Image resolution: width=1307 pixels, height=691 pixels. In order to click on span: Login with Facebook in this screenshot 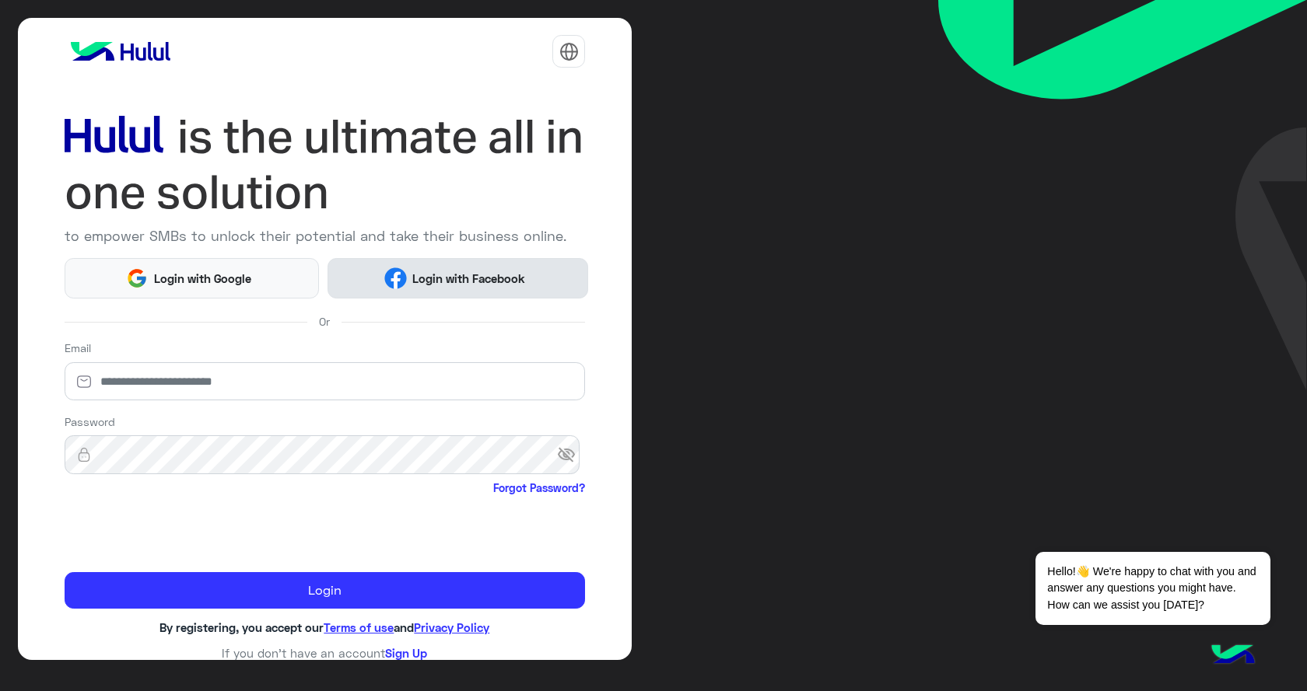, I will do `click(469, 278)`.